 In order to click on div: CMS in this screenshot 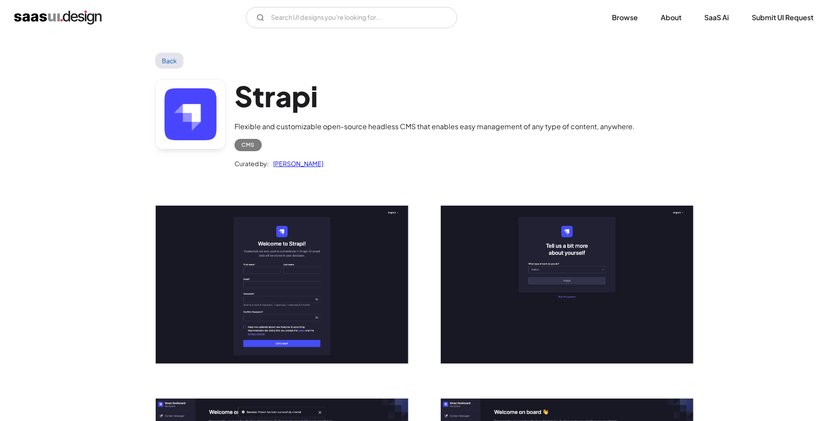, I will do `click(248, 145)`.